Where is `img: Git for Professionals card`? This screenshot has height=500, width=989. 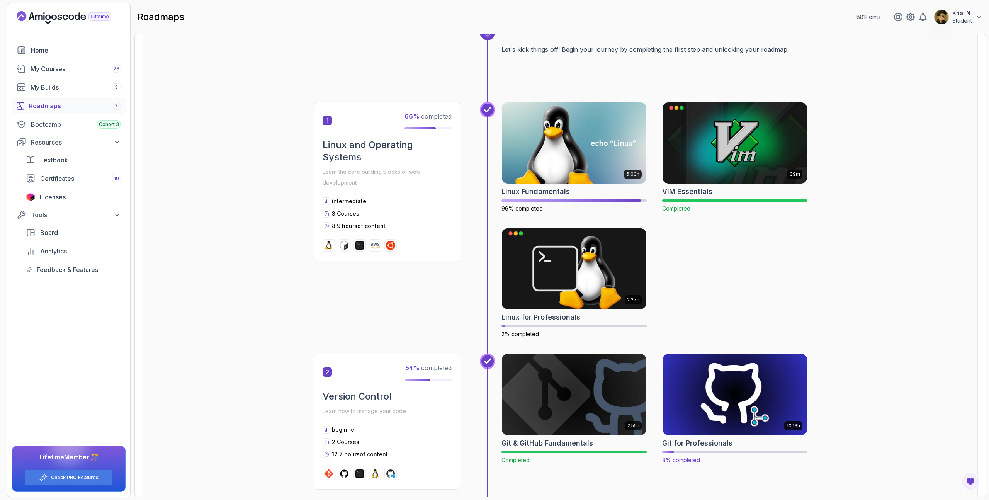
img: Git for Professionals card is located at coordinates (735, 395).